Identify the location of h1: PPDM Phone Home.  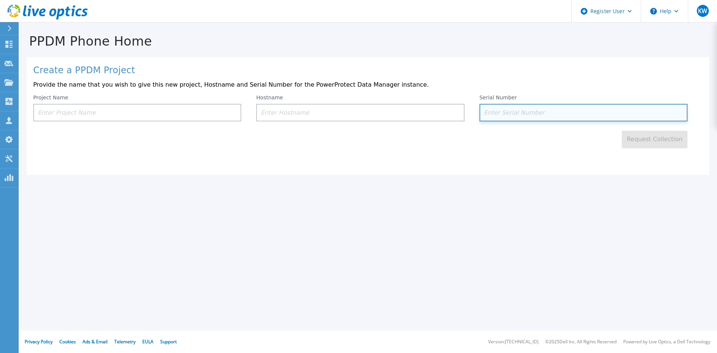
(368, 41).